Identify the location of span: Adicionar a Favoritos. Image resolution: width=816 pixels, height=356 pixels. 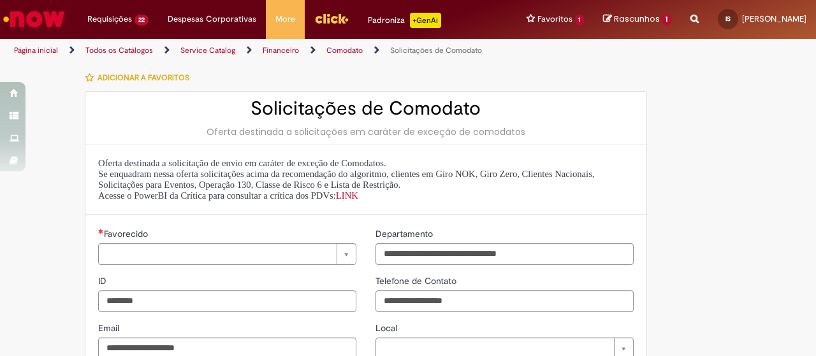
(143, 78).